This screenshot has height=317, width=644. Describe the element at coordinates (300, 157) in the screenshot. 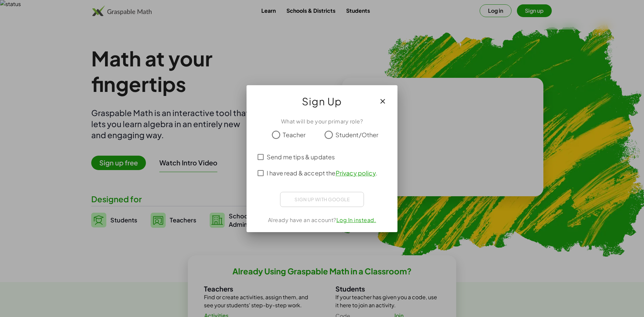

I see `span: Send me tips & updates` at that location.